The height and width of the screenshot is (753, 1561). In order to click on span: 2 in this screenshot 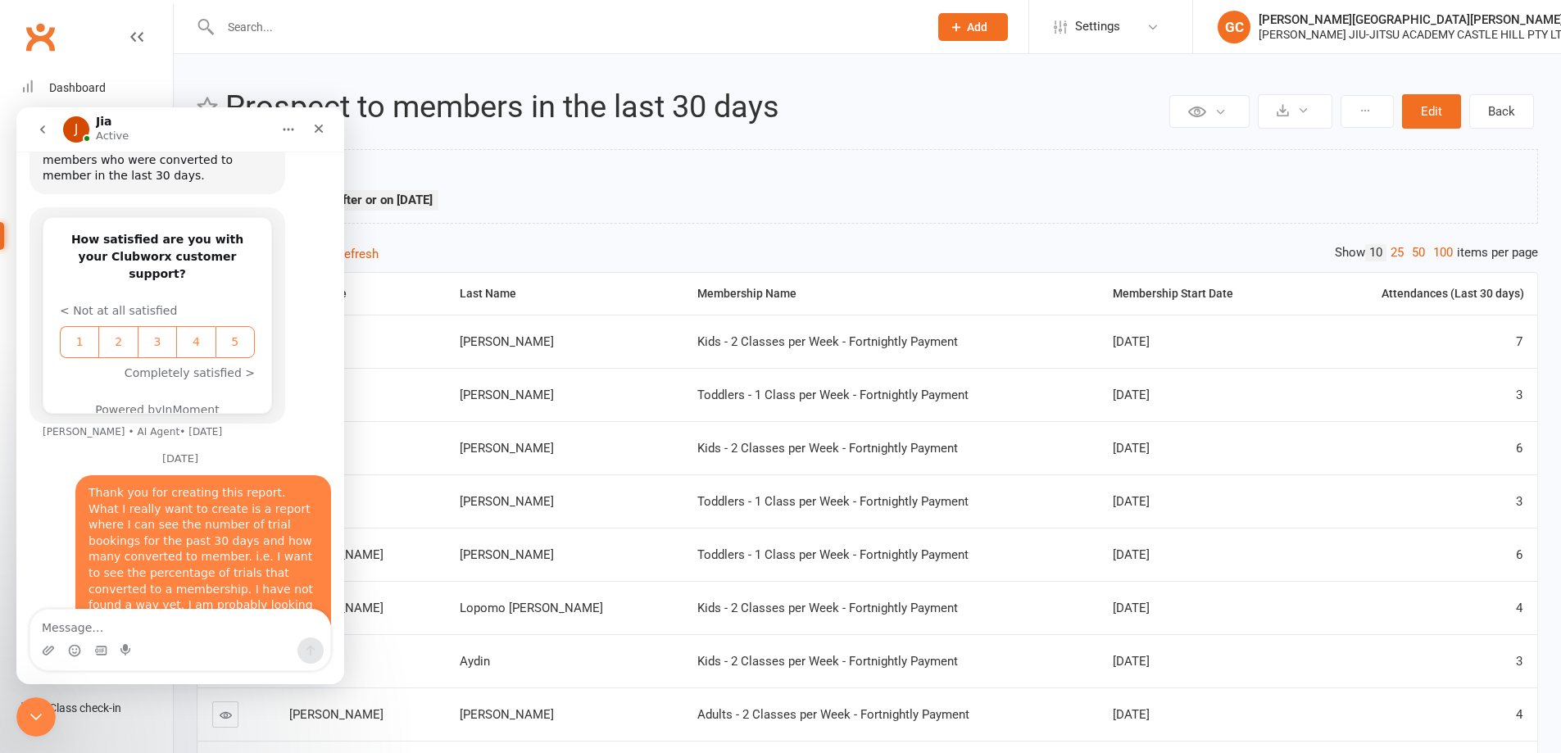, I will do `click(102, 234)`.